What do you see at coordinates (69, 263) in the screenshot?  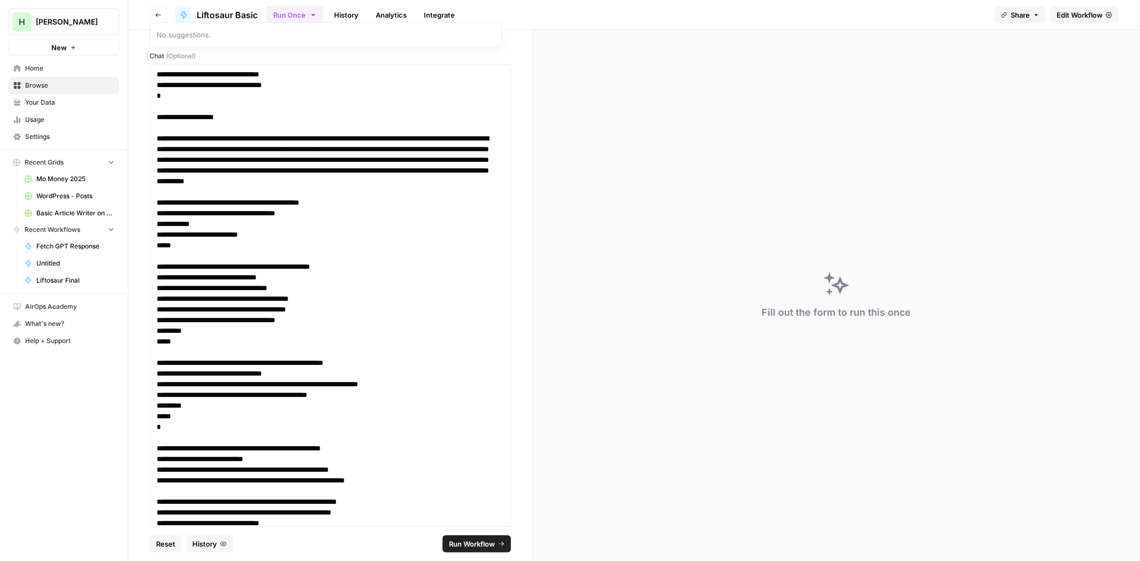 I see `a: Untitled` at bounding box center [69, 263].